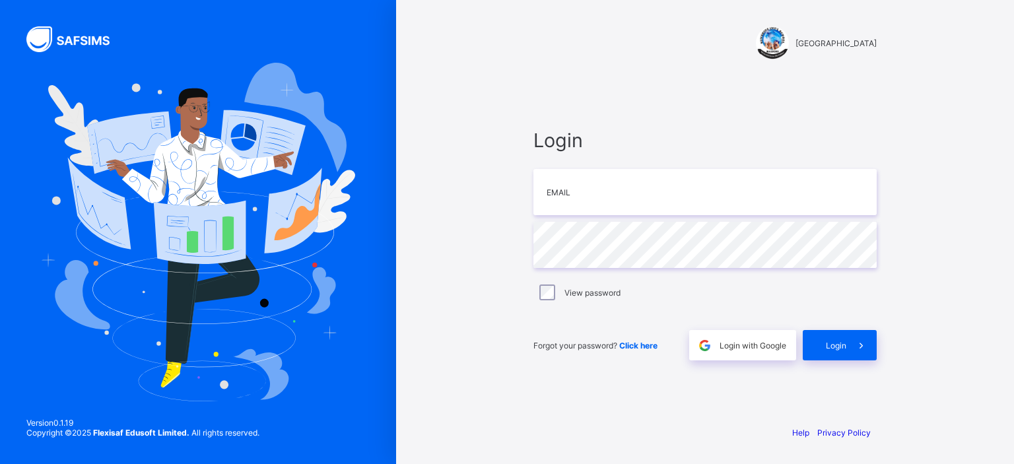  Describe the element at coordinates (595, 345) in the screenshot. I see `span: Forgot your password?` at that location.